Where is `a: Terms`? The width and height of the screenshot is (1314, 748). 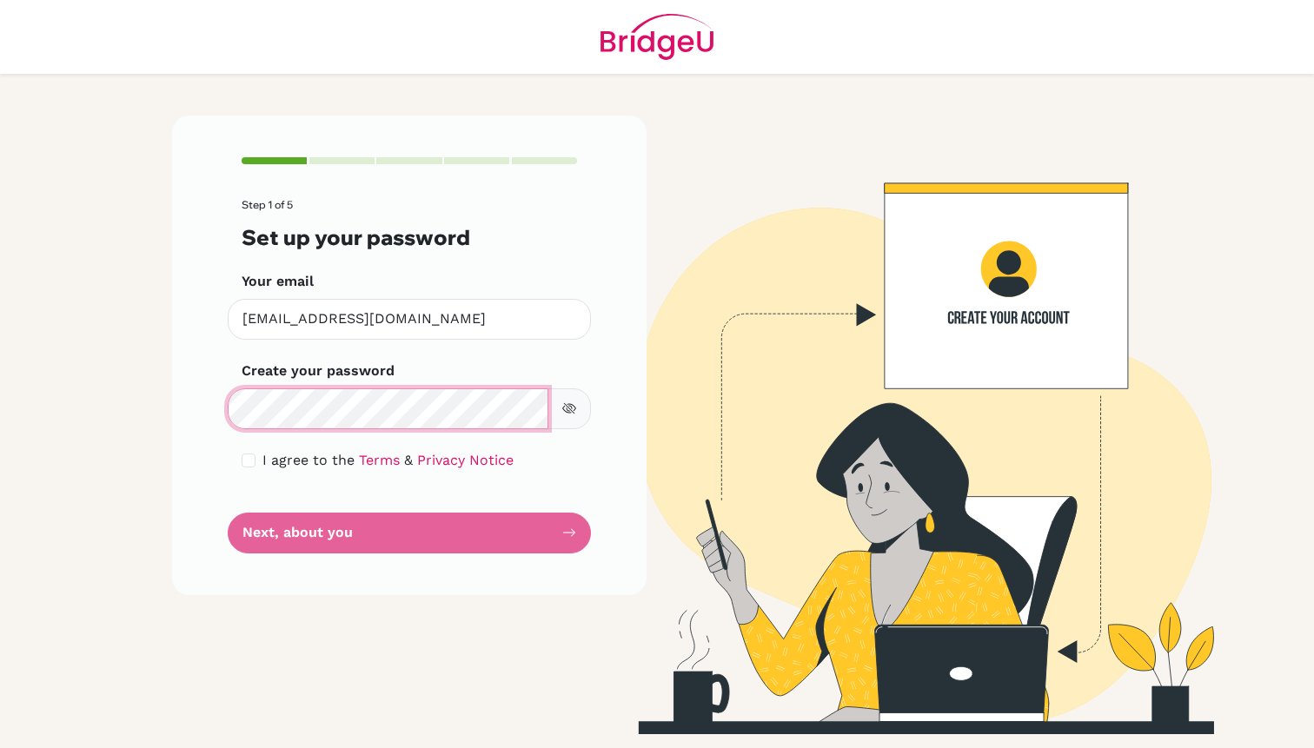 a: Terms is located at coordinates (379, 460).